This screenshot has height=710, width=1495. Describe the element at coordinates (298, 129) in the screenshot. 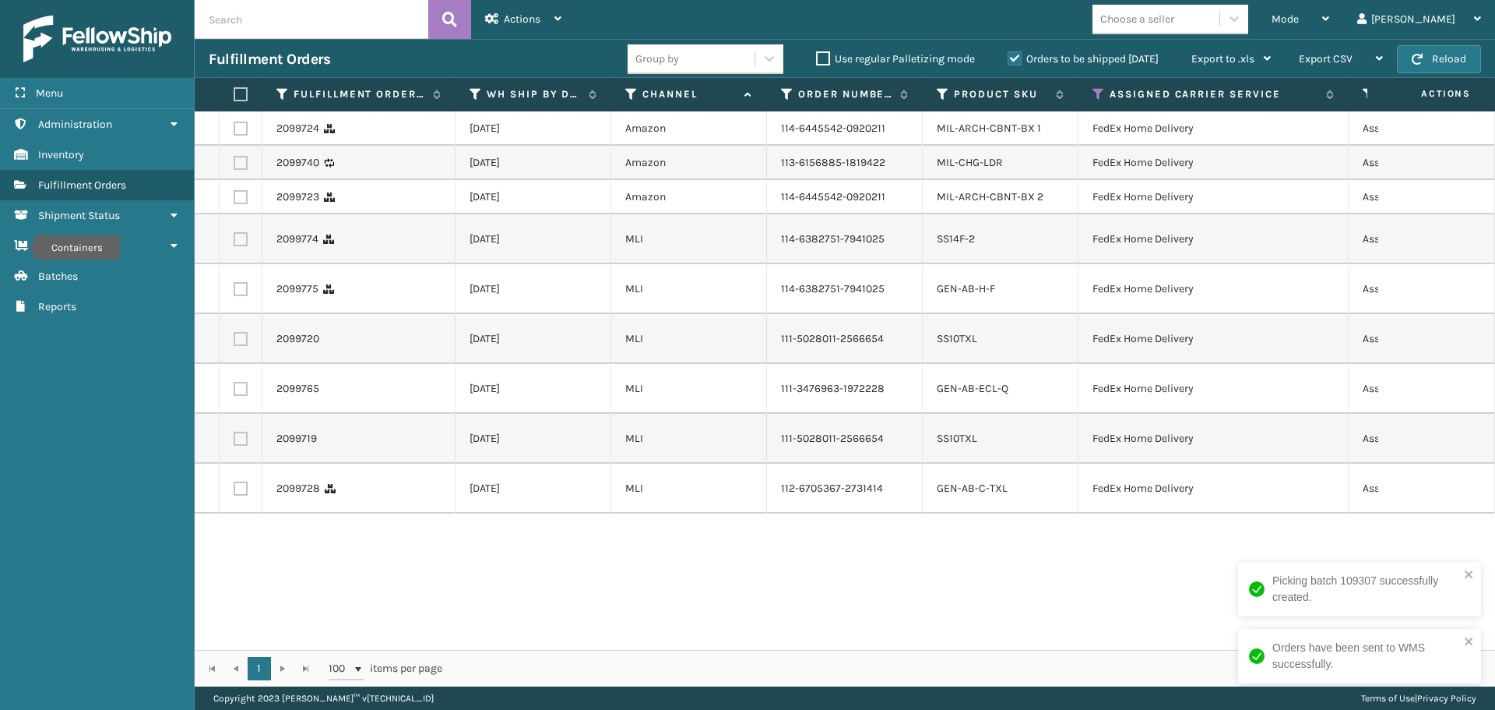

I see `a: 2099724` at that location.